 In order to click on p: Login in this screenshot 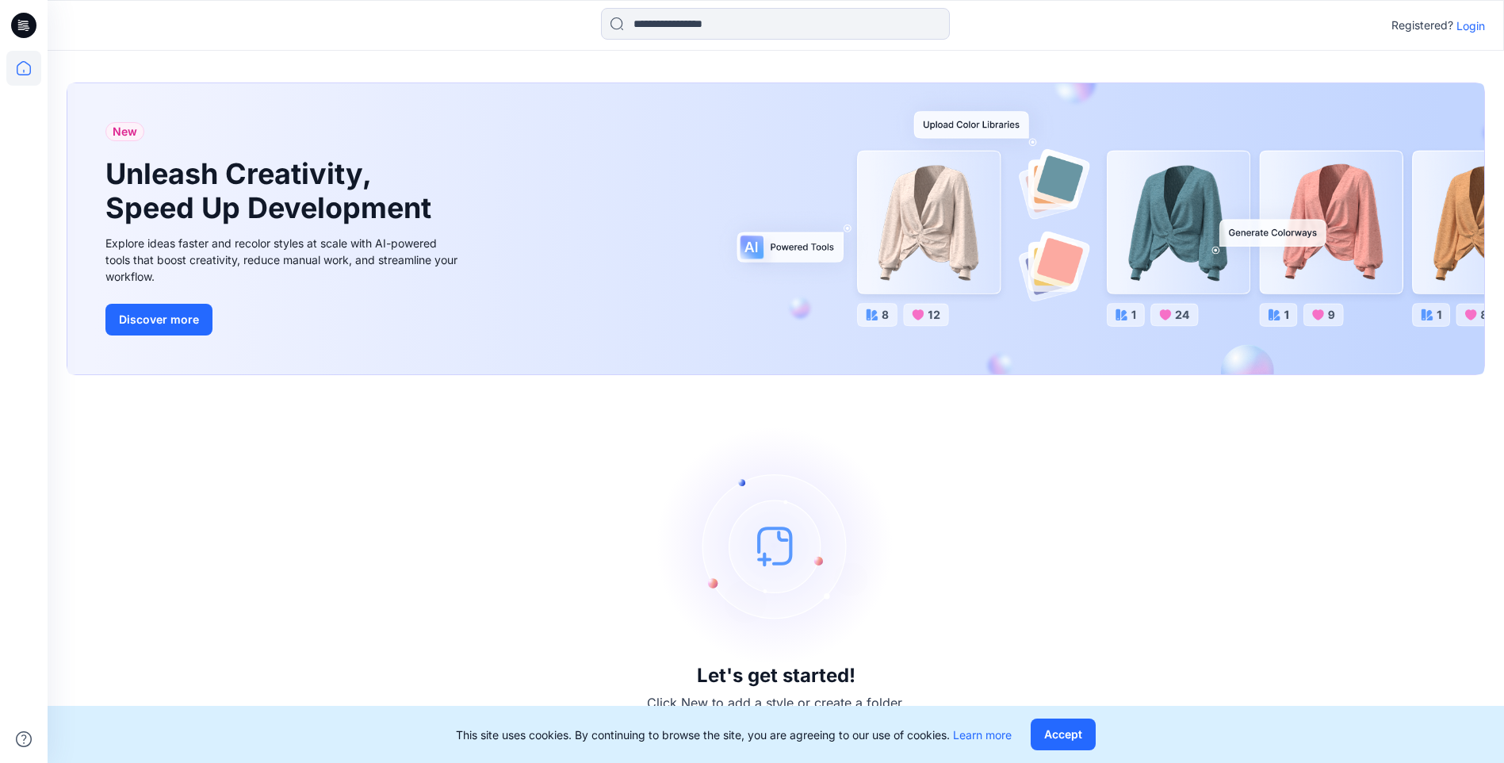, I will do `click(1471, 25)`.